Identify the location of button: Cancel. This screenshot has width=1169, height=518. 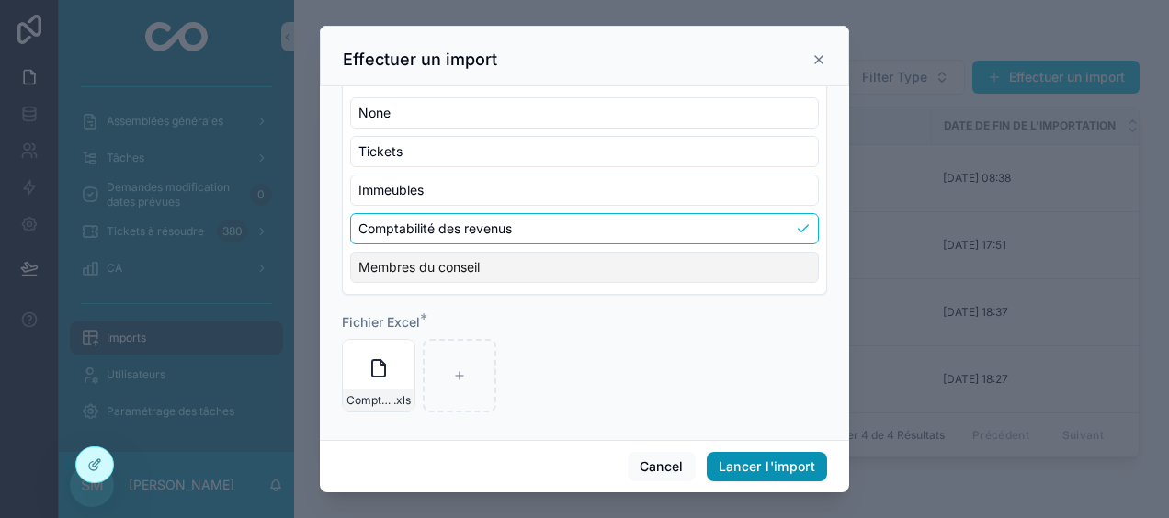
(662, 467).